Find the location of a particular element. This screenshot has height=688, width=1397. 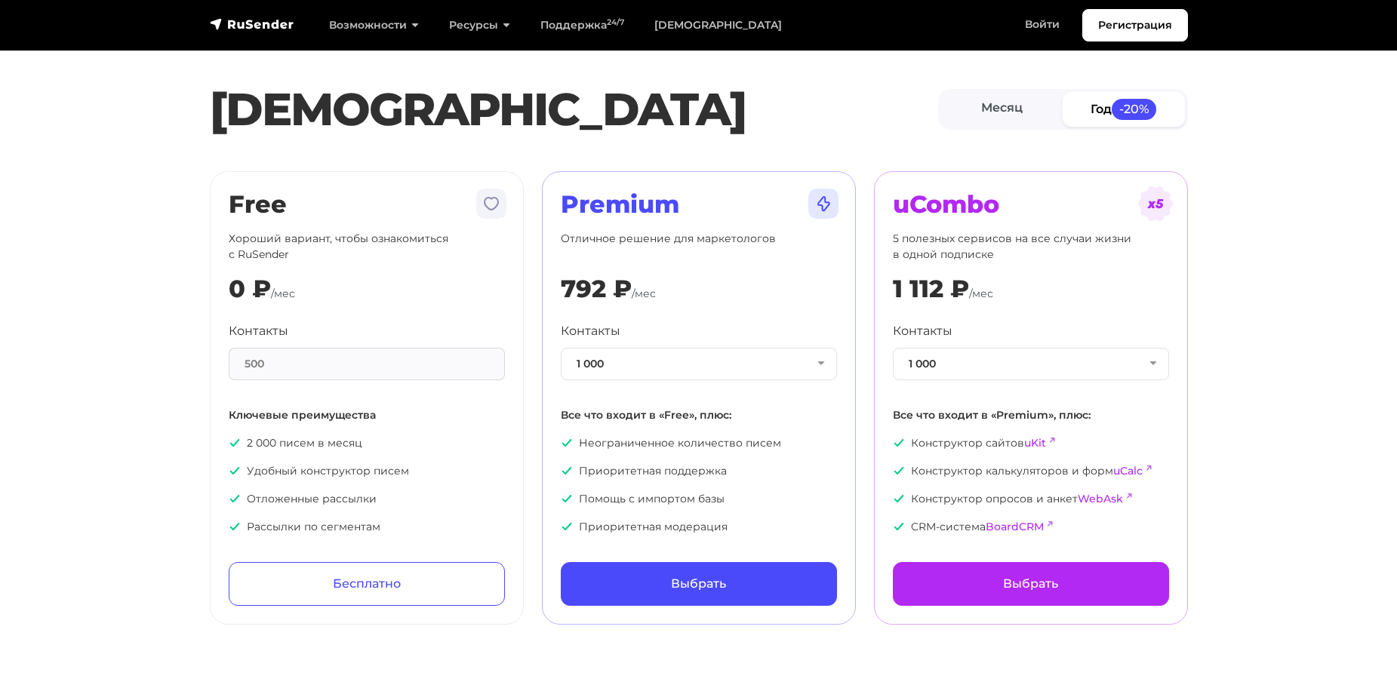

p: Удобный конструктор писем is located at coordinates (367, 471).